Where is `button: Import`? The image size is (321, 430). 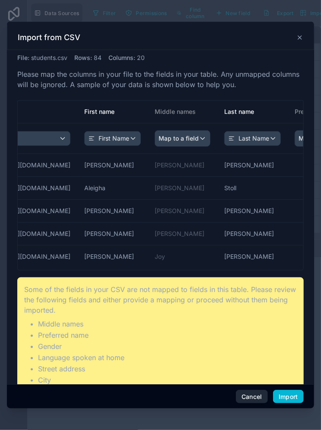 button: Import is located at coordinates (288, 397).